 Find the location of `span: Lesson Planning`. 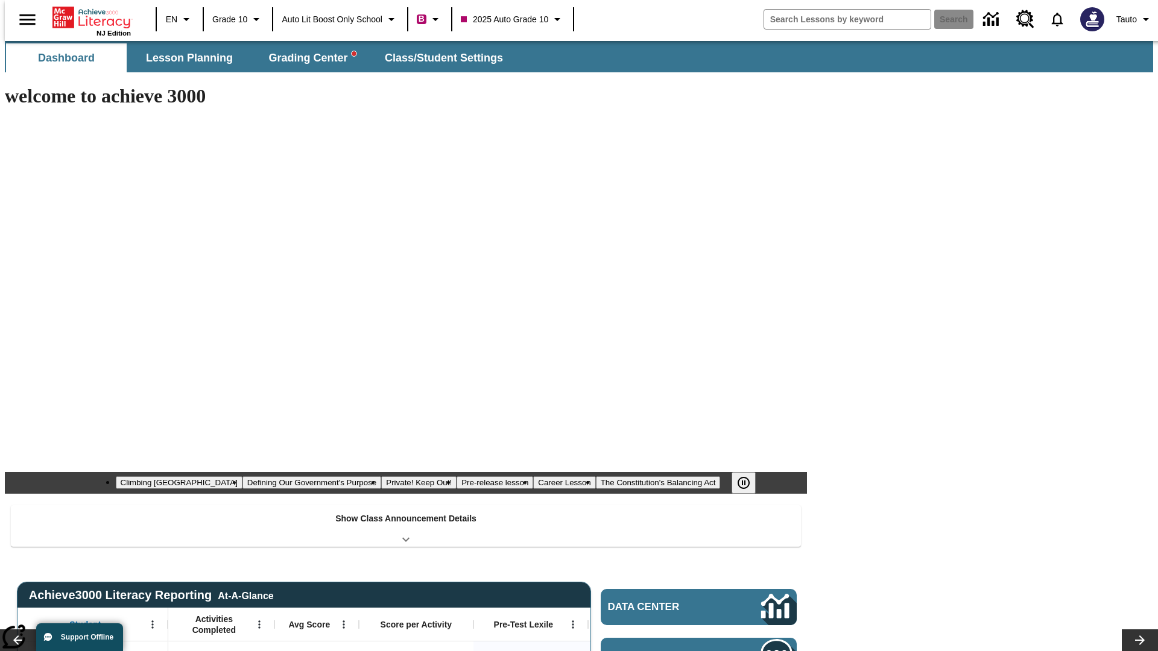

span: Lesson Planning is located at coordinates (189, 58).